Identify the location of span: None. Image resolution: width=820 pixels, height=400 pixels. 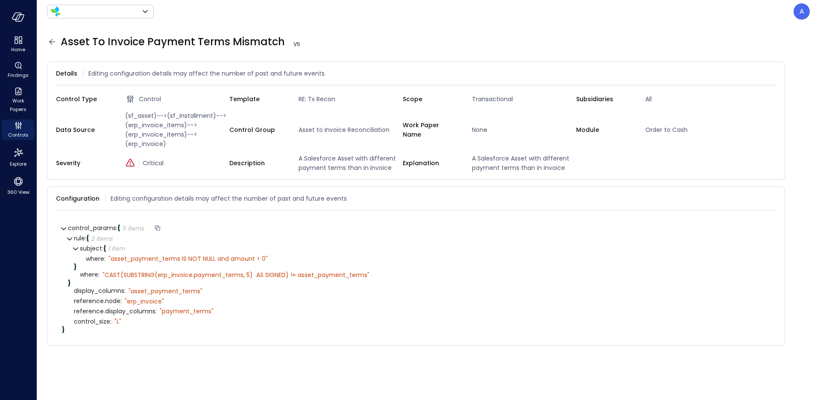
(522, 130).